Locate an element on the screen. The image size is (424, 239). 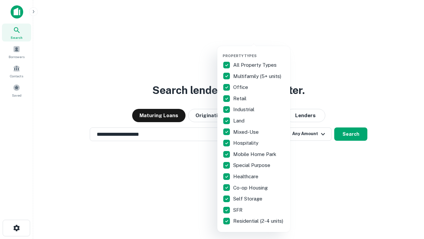
p: Multifamily (5+ units) is located at coordinates (258, 76).